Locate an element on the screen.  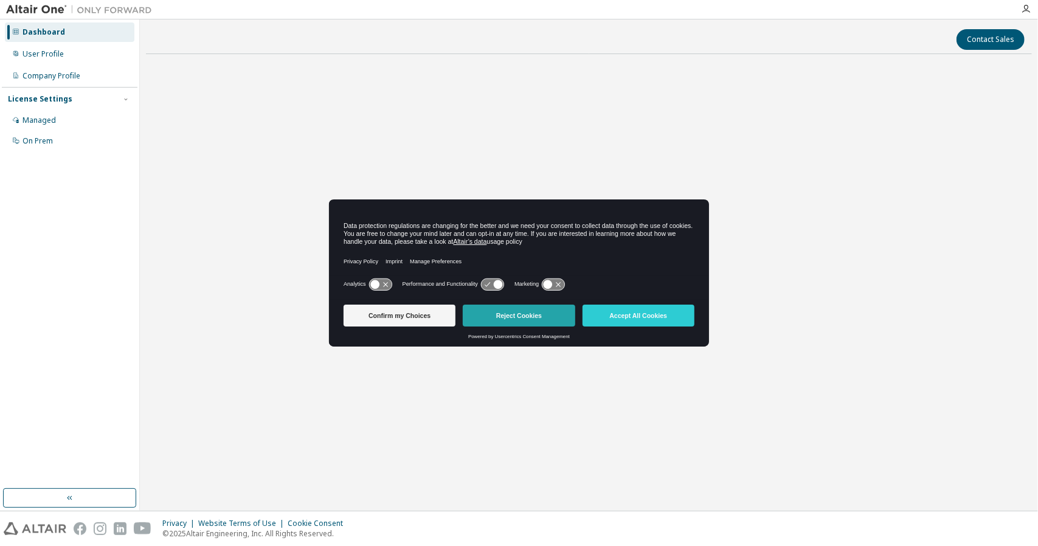
div: Managed is located at coordinates (39, 120).